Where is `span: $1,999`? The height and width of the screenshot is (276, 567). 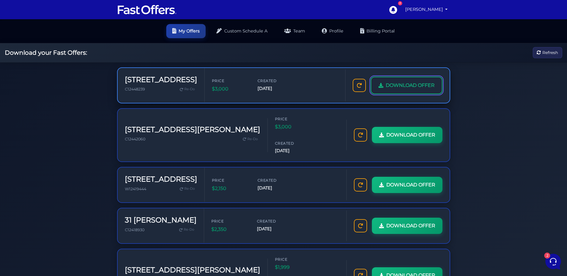
span: $1,999 is located at coordinates (293, 267).